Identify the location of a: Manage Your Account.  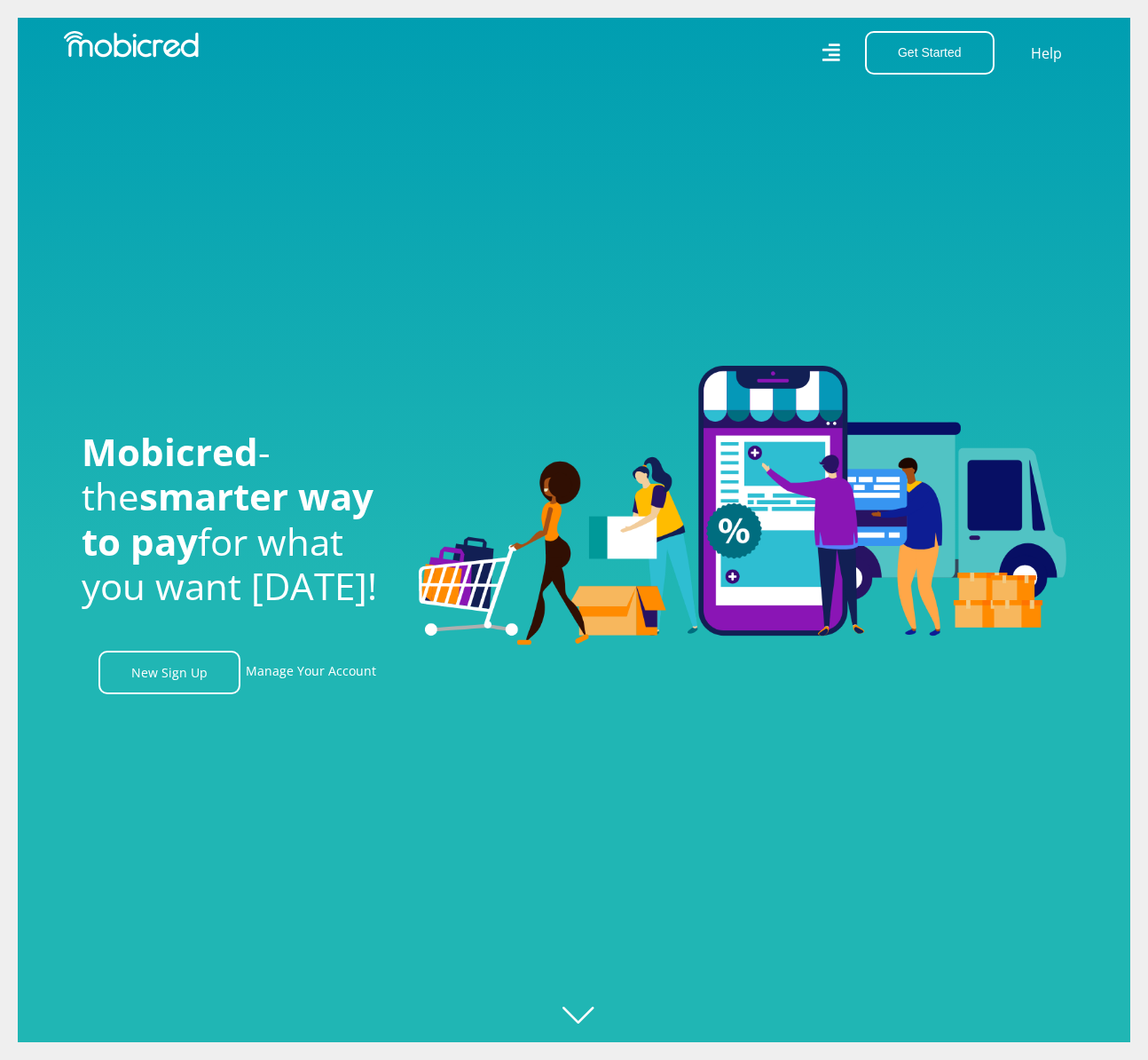
(311, 671).